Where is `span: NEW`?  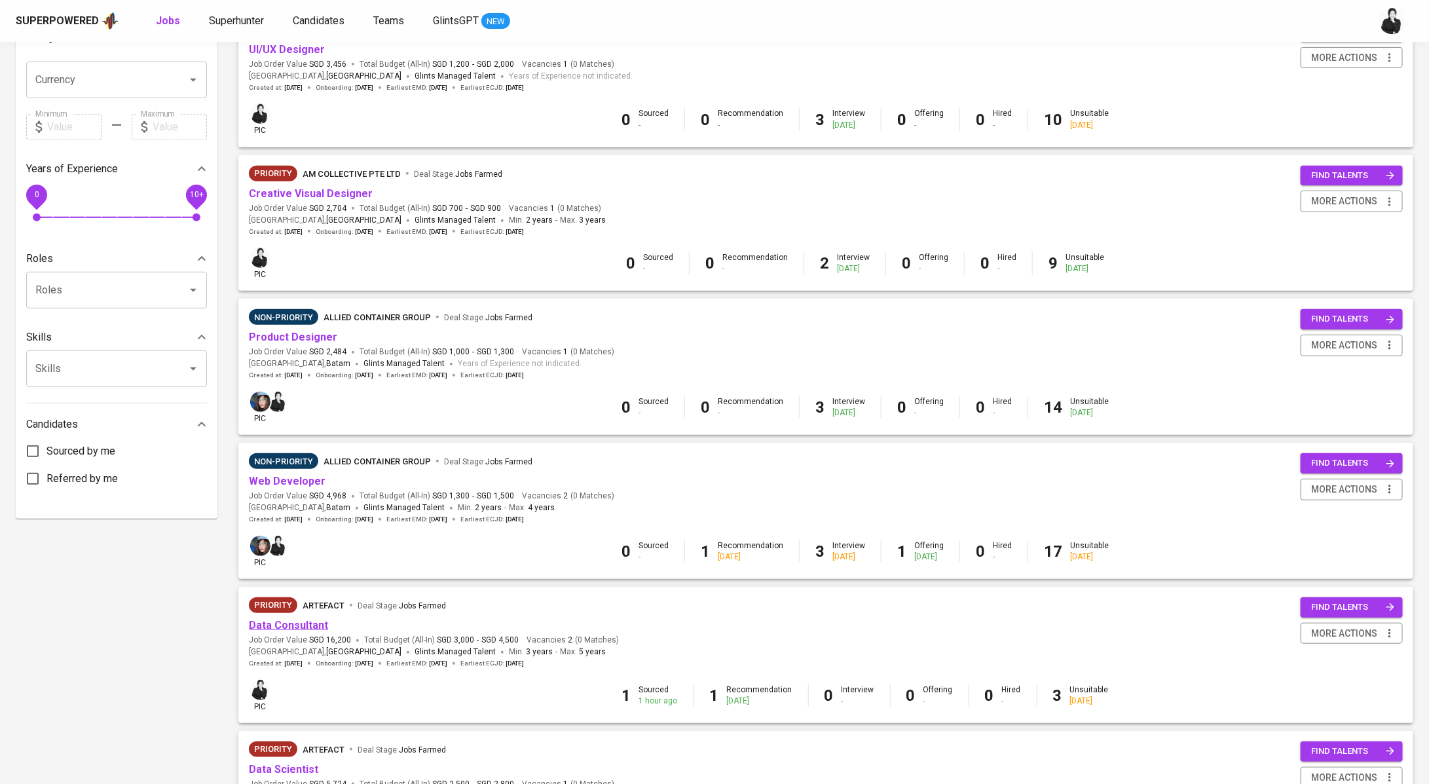 span: NEW is located at coordinates (496, 22).